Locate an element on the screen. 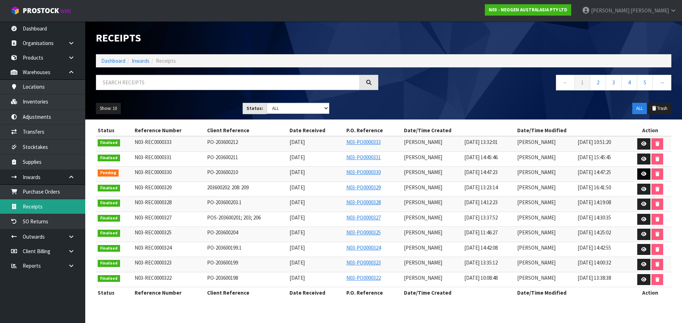 The image size is (682, 323). h1: Receipts is located at coordinates (237, 38).